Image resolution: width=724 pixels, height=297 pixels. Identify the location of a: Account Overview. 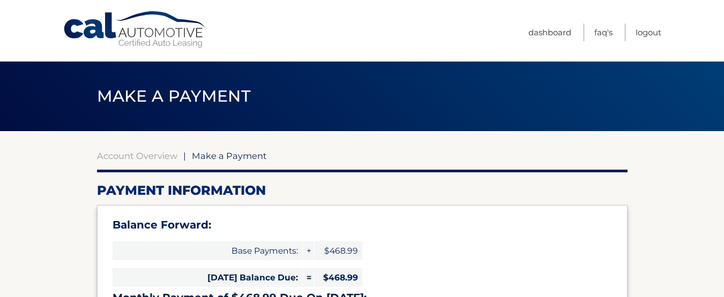
(137, 156).